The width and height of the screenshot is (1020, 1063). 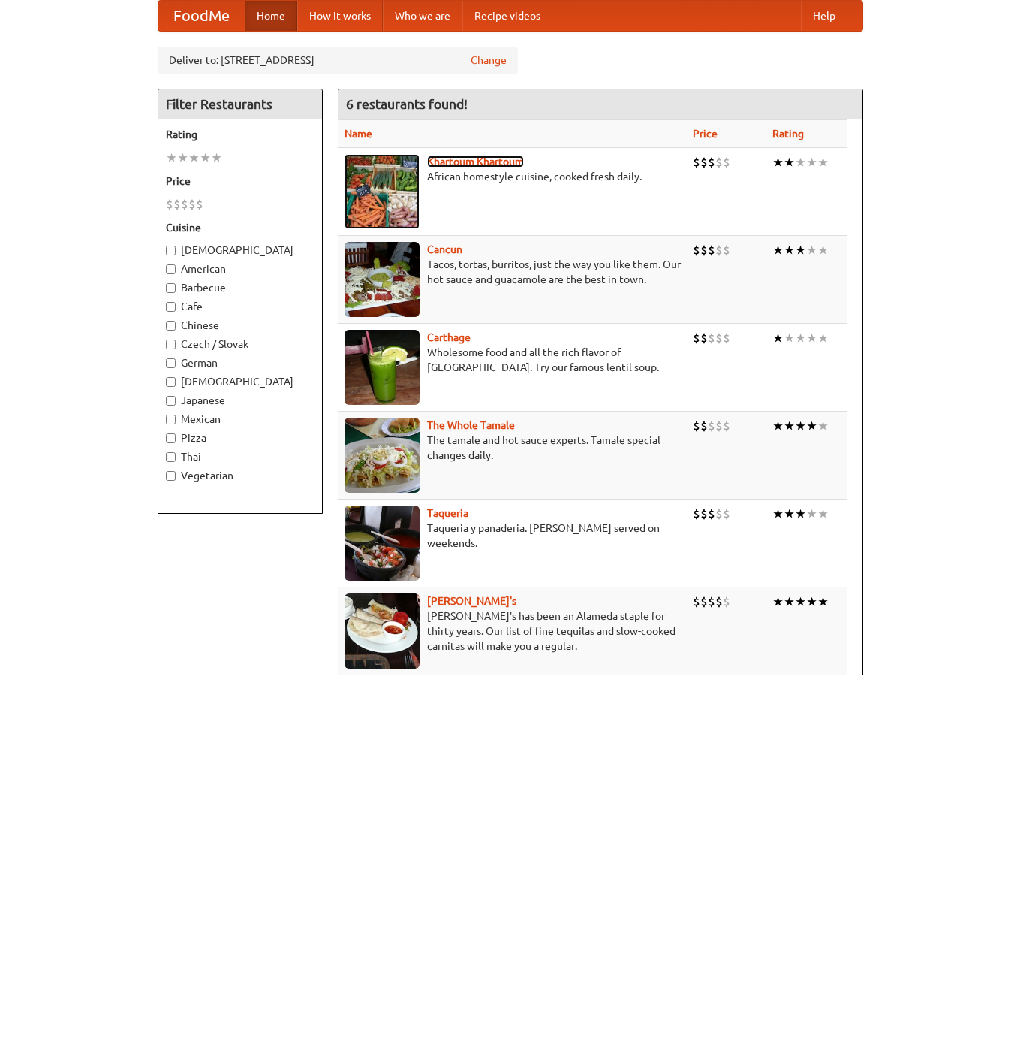 I want to click on label: Cafe, so click(x=240, y=306).